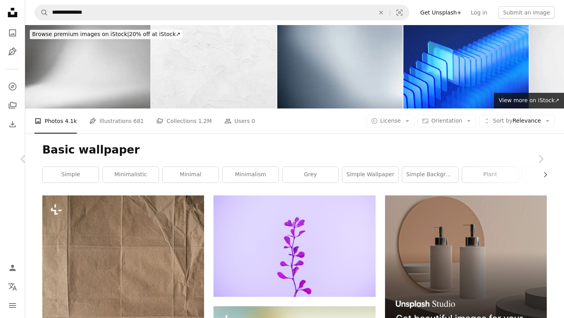 The image size is (564, 318). I want to click on img: a close-up of a flower, so click(294, 246).